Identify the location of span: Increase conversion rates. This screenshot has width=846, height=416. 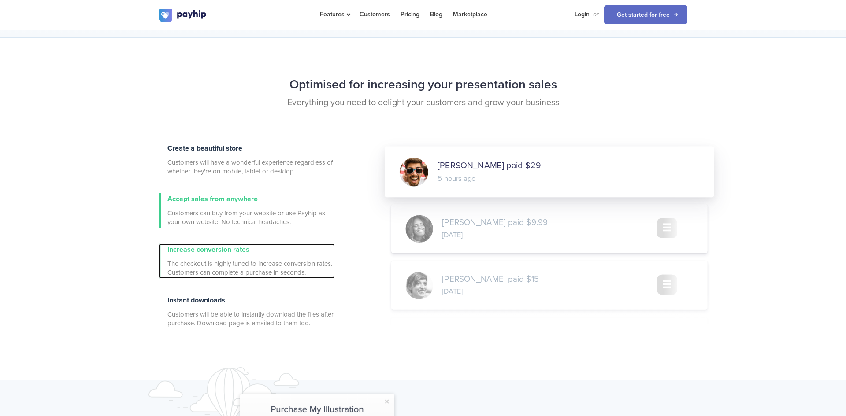
(208, 250).